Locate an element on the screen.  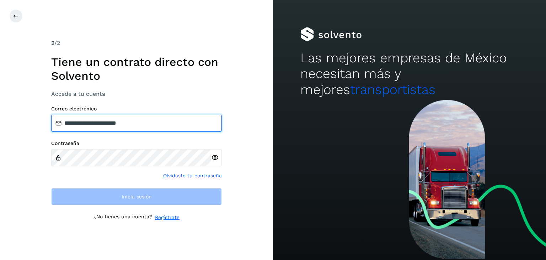
span: 2 is located at coordinates (53, 43).